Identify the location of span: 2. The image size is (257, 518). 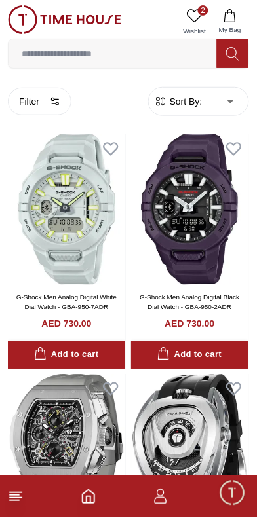
(203, 10).